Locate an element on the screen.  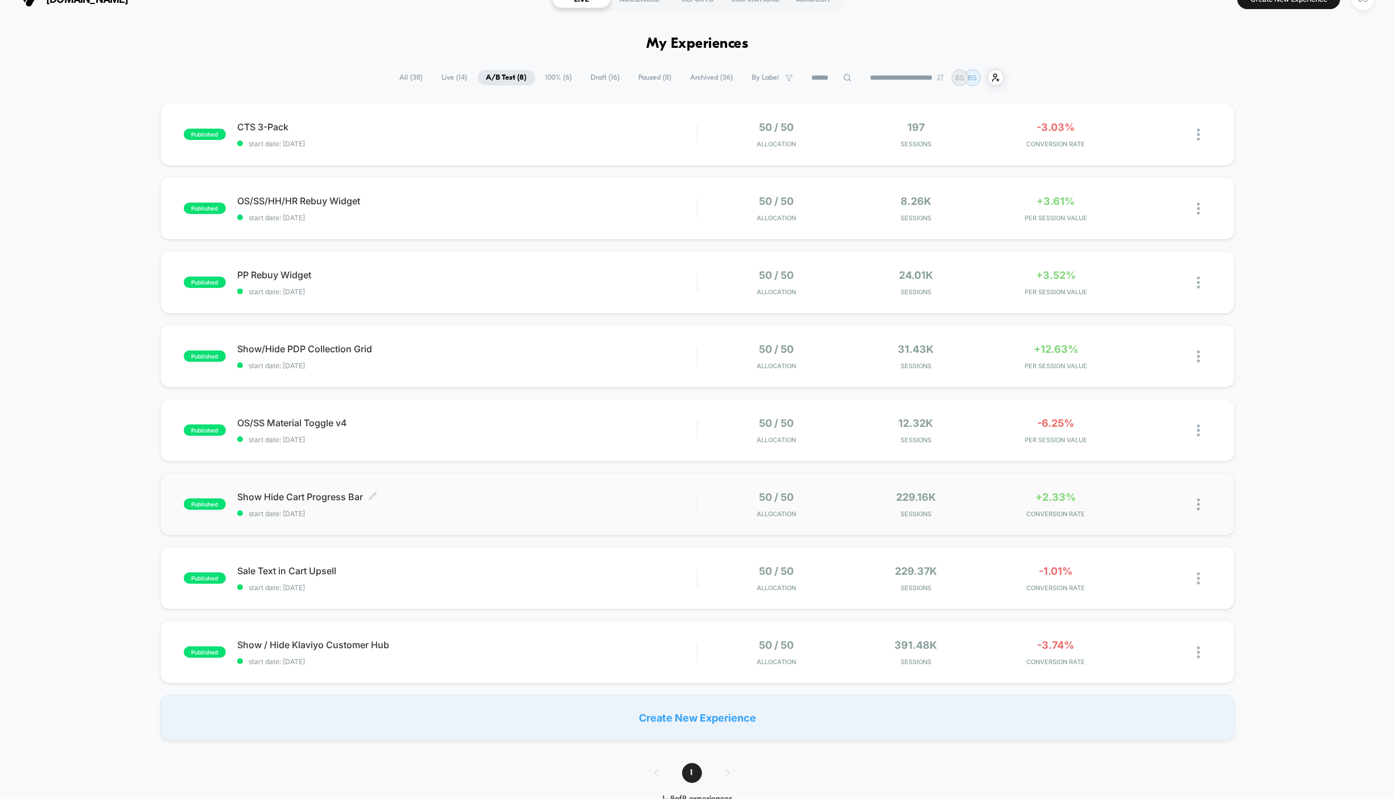
span: +3.52% is located at coordinates (1056, 275).